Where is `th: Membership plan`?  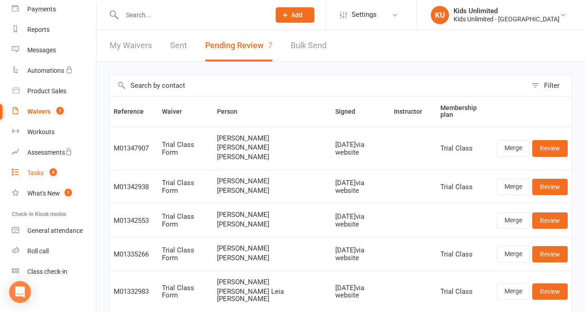 th: Membership plan is located at coordinates (464, 111).